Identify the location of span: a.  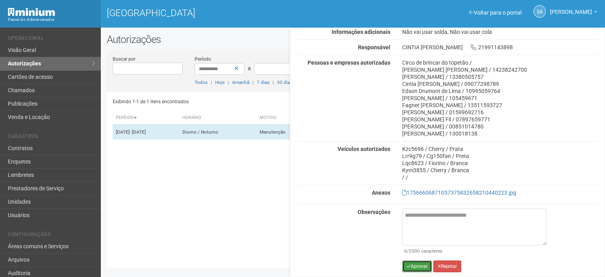
(249, 68).